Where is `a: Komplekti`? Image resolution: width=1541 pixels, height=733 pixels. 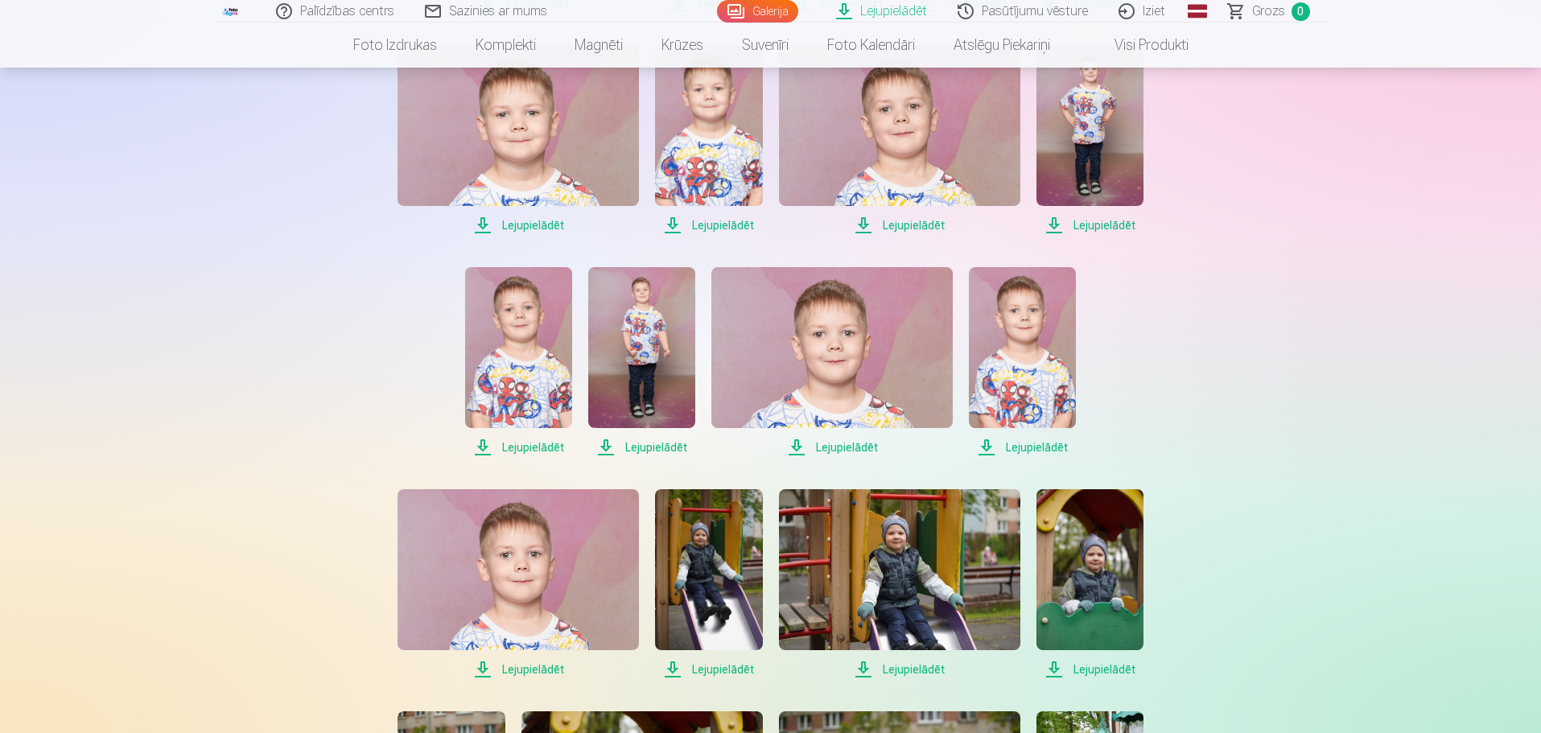
a: Komplekti is located at coordinates (505, 45).